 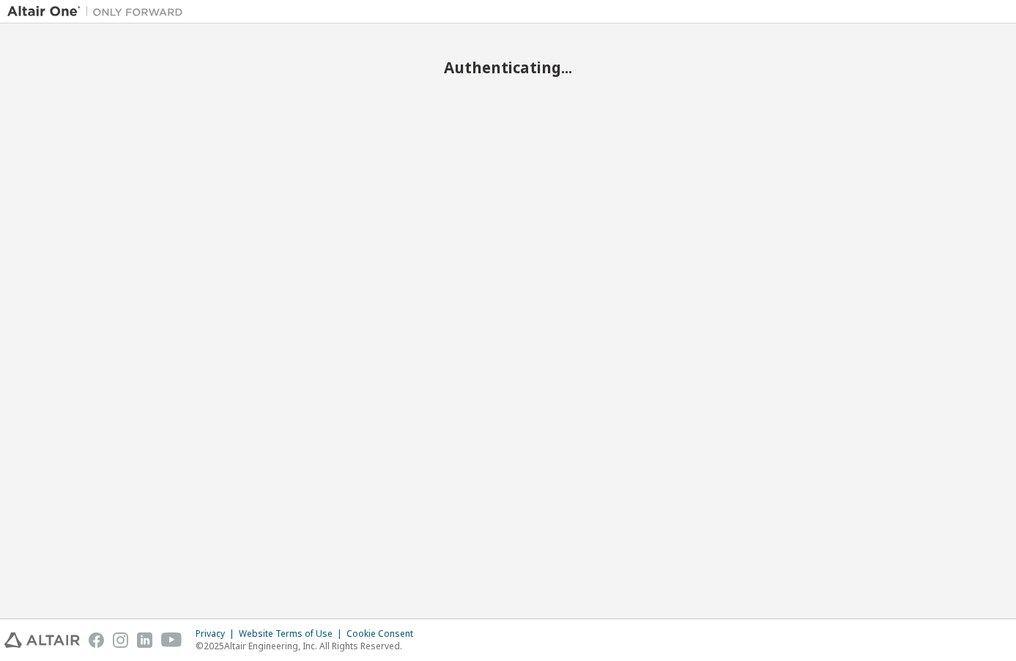 I want to click on div: Cookie Consent, so click(x=384, y=633).